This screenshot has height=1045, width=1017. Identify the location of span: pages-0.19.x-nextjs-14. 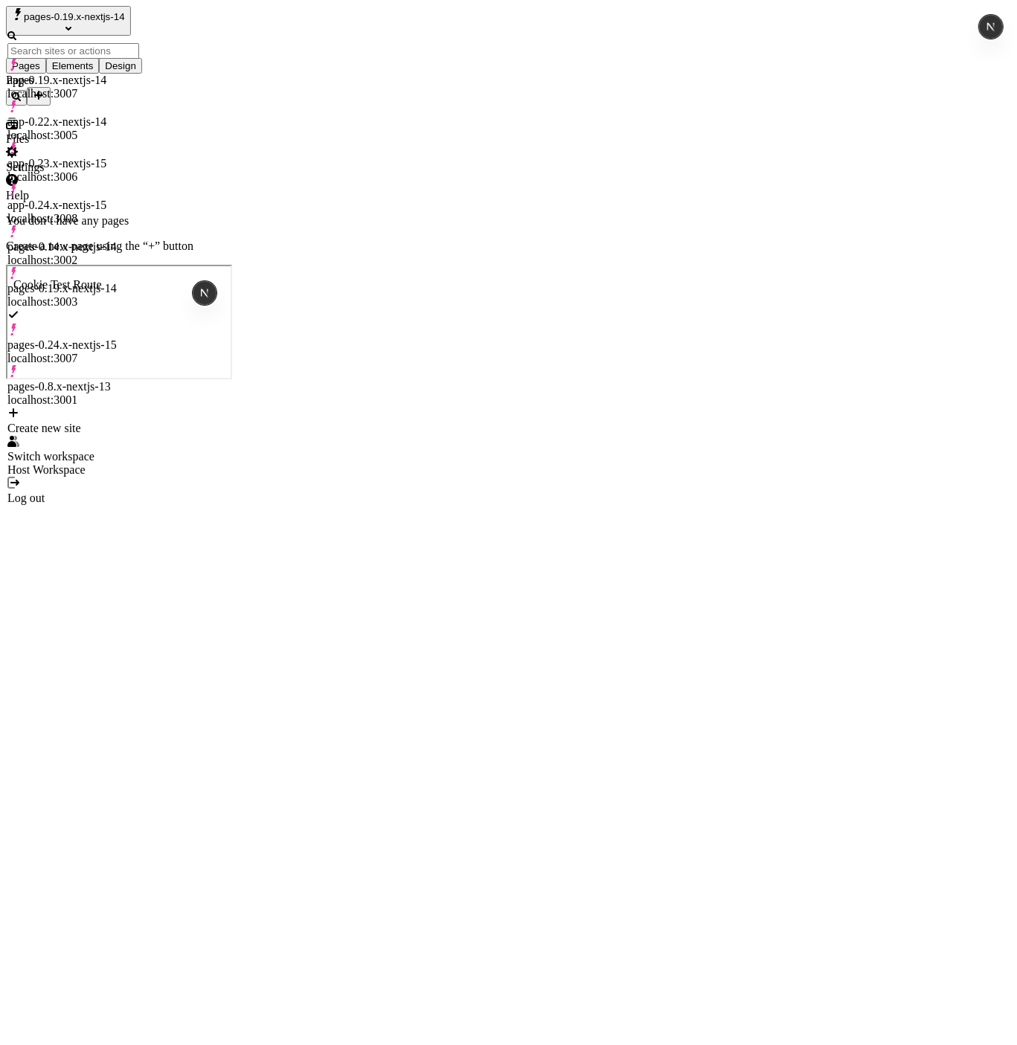
(74, 16).